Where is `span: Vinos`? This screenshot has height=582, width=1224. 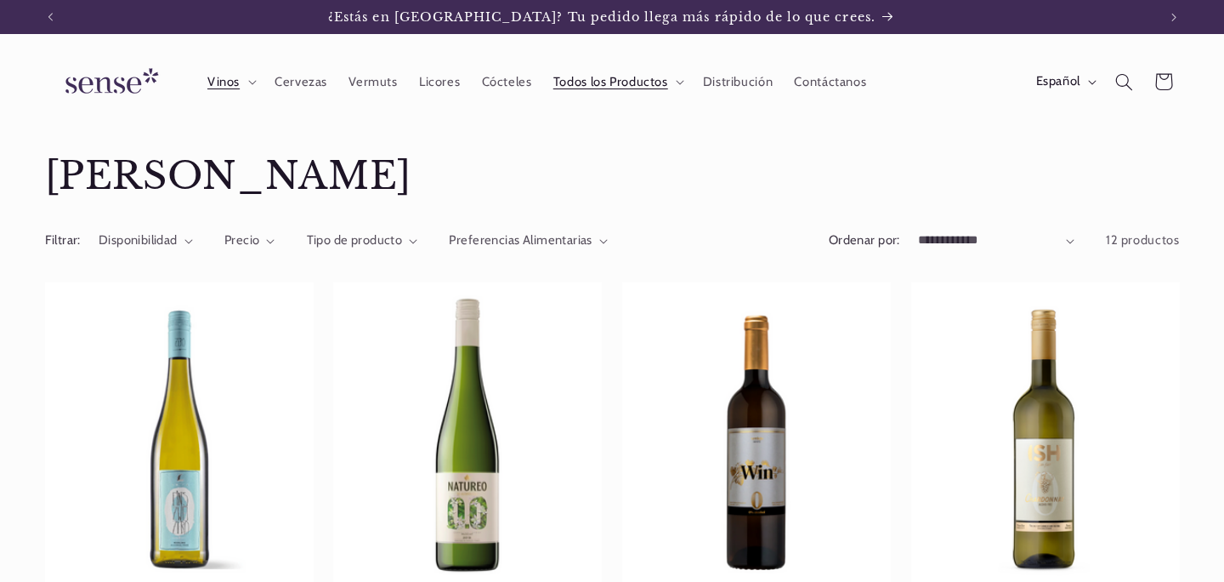
span: Vinos is located at coordinates (224, 82).